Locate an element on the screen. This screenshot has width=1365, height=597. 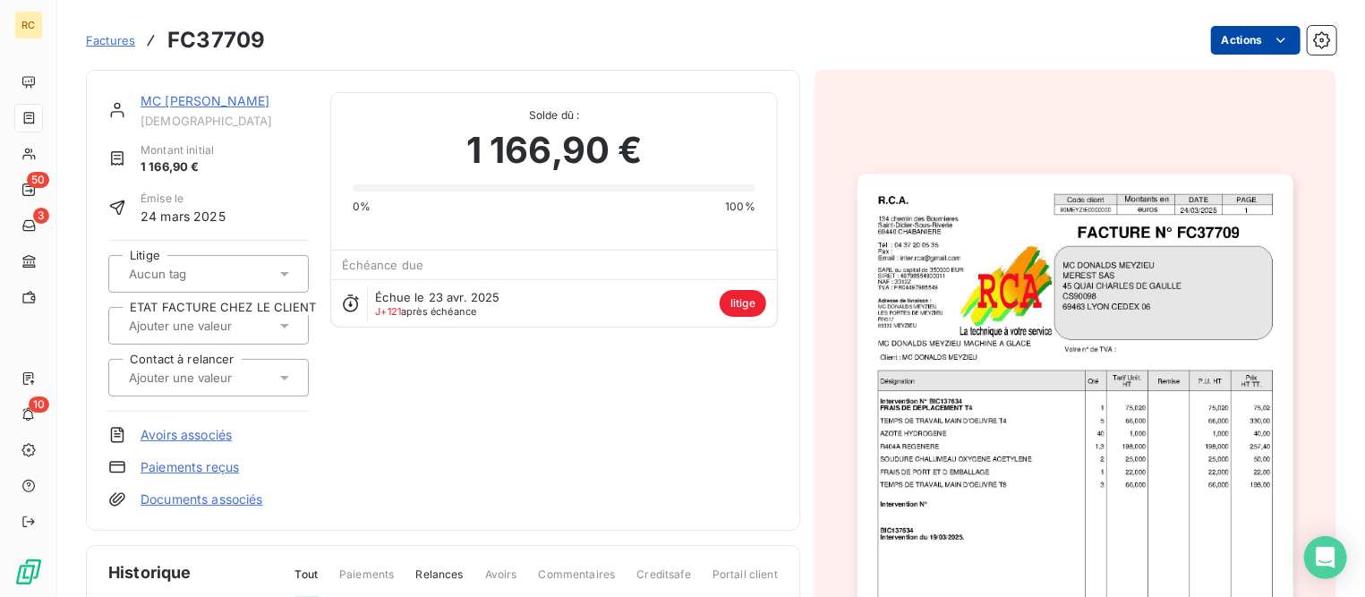
span: J+121 is located at coordinates (388, 311).